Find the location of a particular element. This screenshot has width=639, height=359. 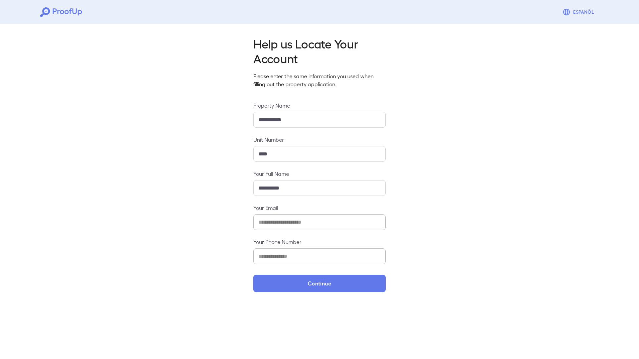

label: Property Name is located at coordinates (320, 105).